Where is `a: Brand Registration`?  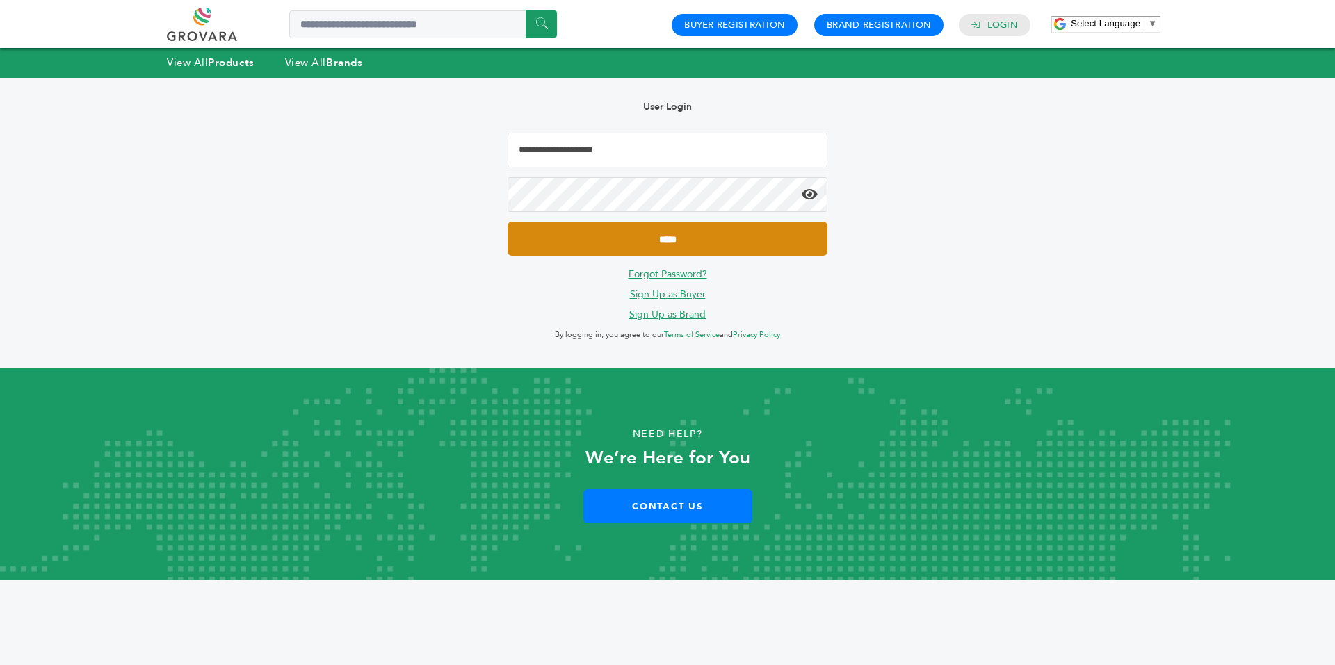
a: Brand Registration is located at coordinates (879, 25).